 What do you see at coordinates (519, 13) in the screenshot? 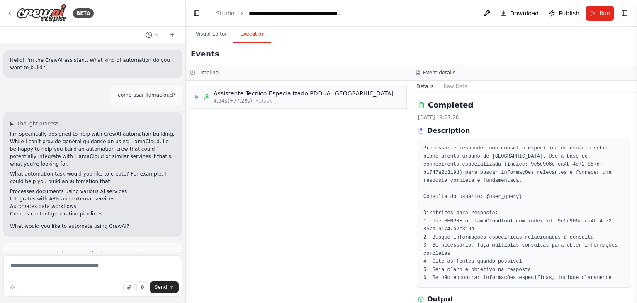
I see `button: Download` at bounding box center [519, 13].